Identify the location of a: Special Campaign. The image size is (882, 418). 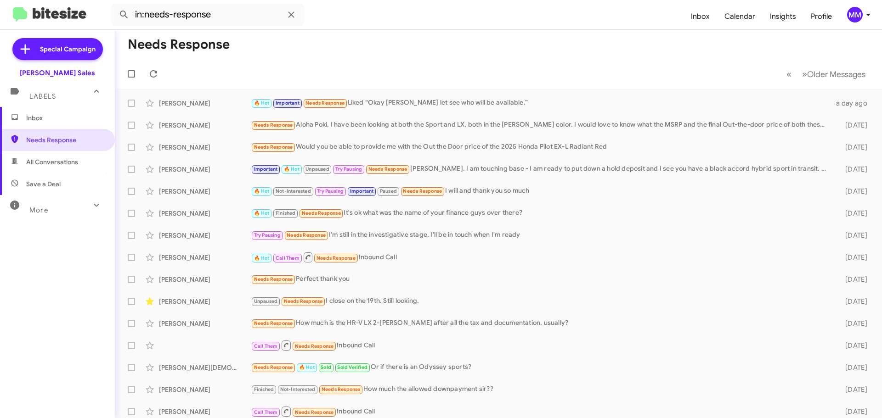
(57, 49).